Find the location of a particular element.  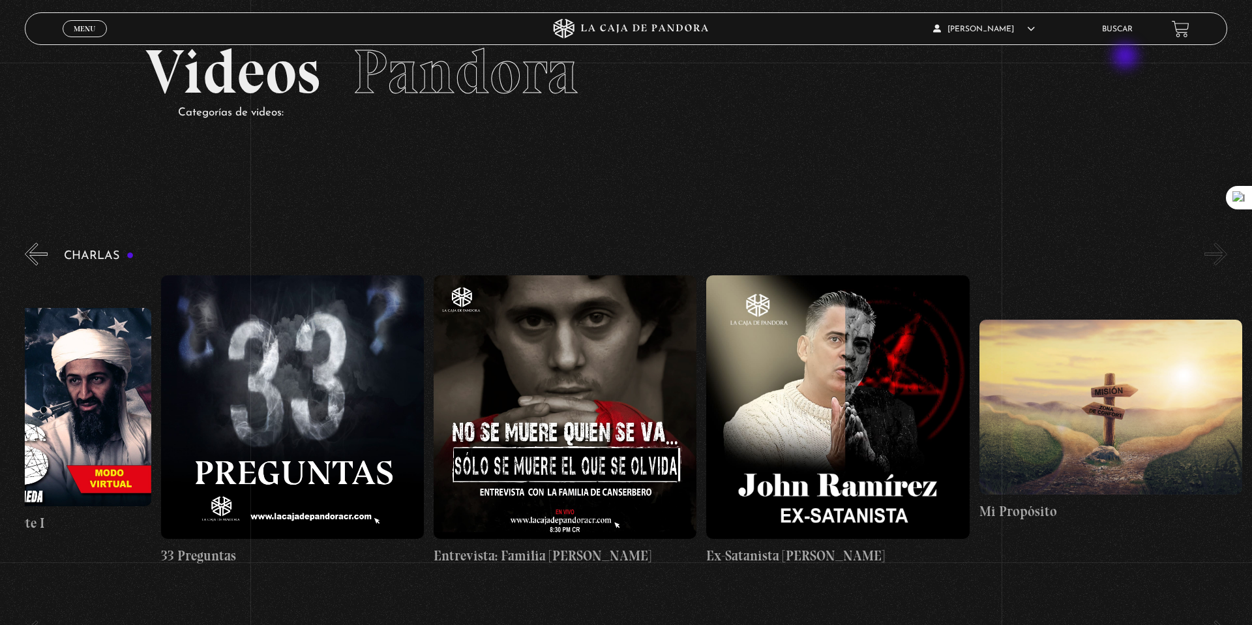

button: Previous is located at coordinates (36, 254).